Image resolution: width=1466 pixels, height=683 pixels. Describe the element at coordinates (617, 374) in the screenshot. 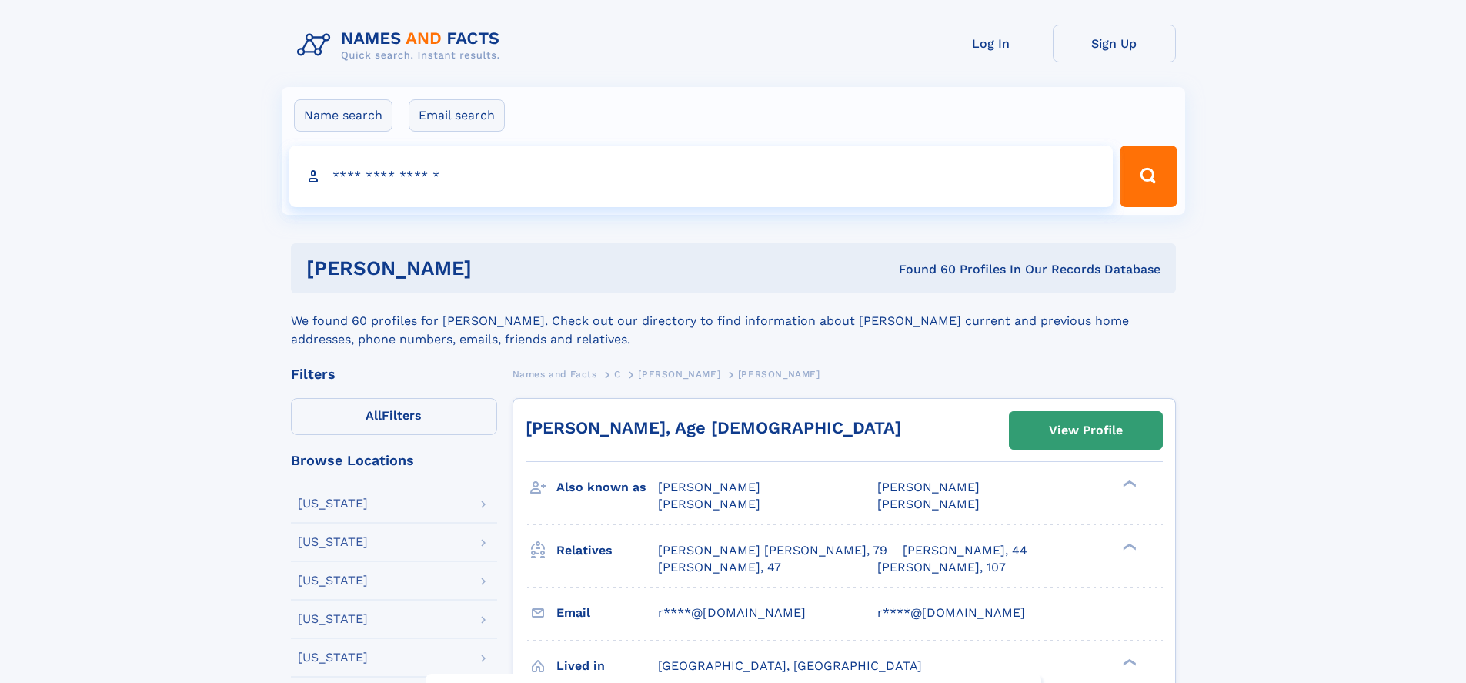

I see `span: C` at that location.